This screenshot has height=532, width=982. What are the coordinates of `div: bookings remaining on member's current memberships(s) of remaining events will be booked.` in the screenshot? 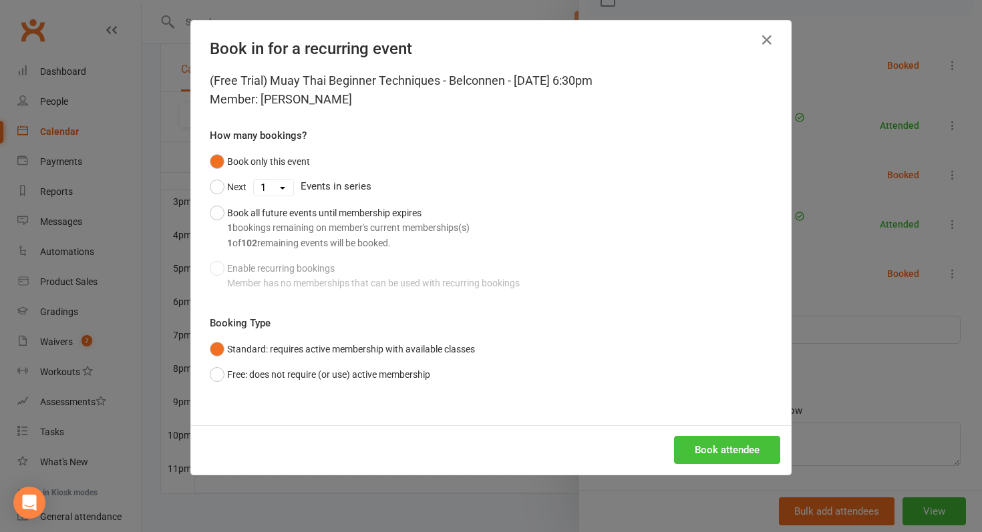 It's located at (348, 235).